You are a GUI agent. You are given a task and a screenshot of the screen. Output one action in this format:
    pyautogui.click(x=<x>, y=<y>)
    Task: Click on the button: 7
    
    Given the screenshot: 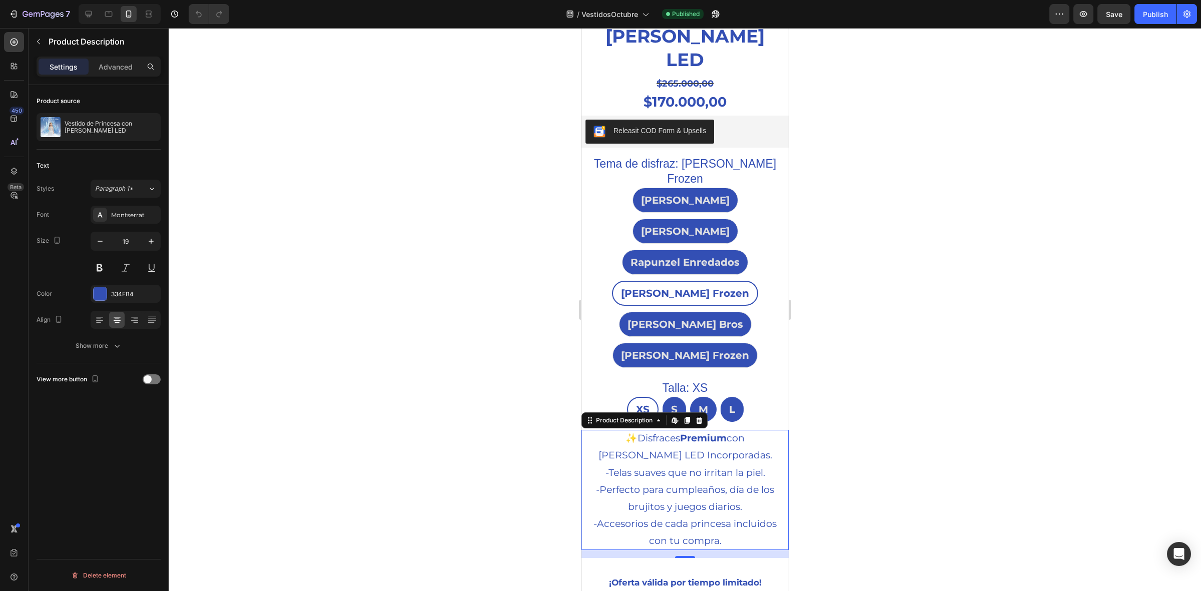 What is the action you would take?
    pyautogui.click(x=39, y=14)
    